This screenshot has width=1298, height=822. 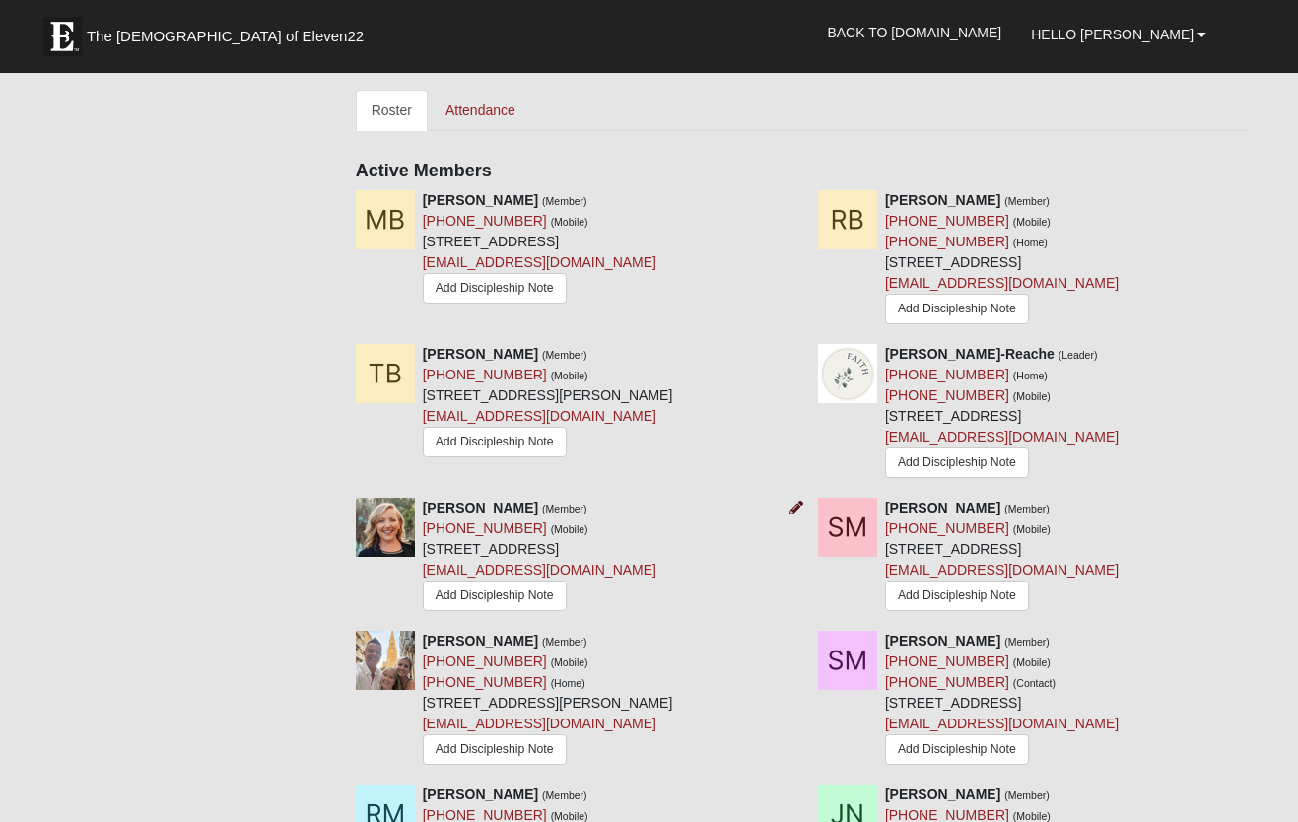 I want to click on a: Roster, so click(x=391, y=110).